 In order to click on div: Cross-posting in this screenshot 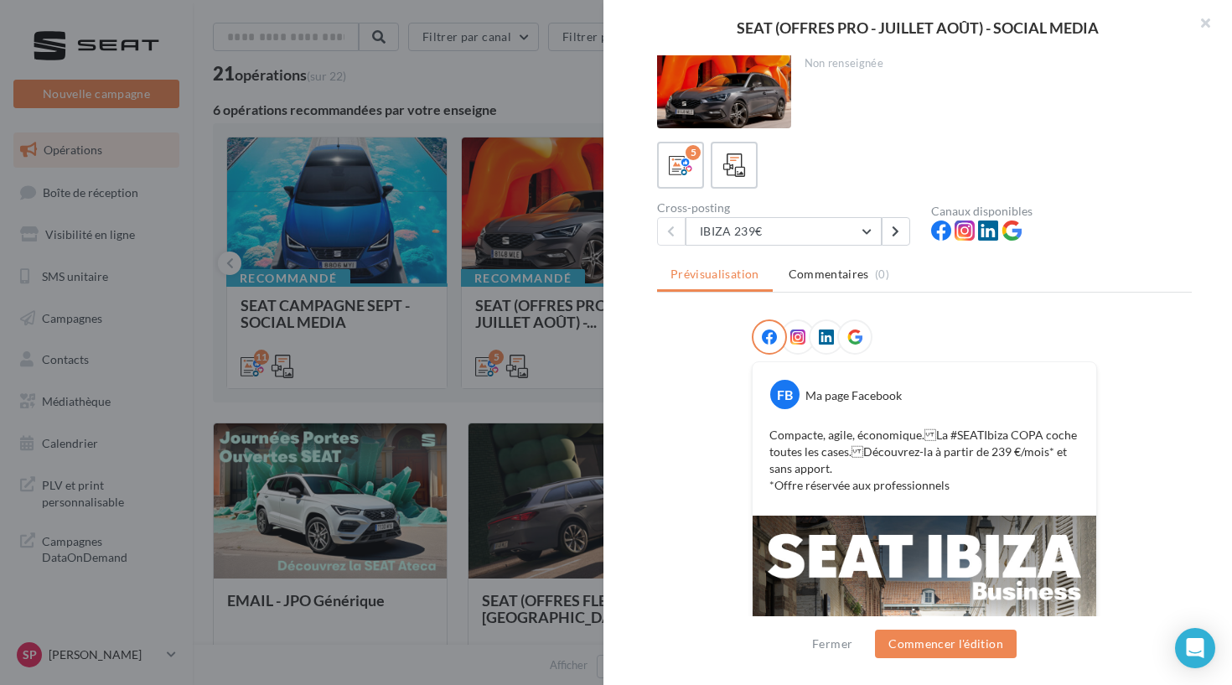, I will do `click(787, 208)`.